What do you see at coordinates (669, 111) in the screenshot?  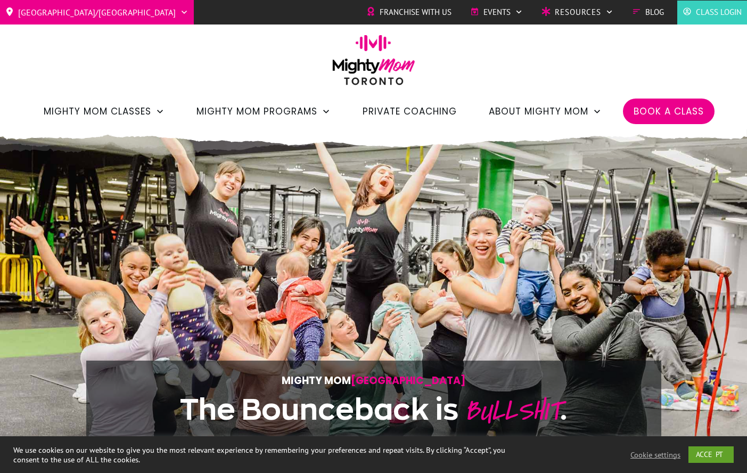 I see `span: Book a Class` at bounding box center [669, 111].